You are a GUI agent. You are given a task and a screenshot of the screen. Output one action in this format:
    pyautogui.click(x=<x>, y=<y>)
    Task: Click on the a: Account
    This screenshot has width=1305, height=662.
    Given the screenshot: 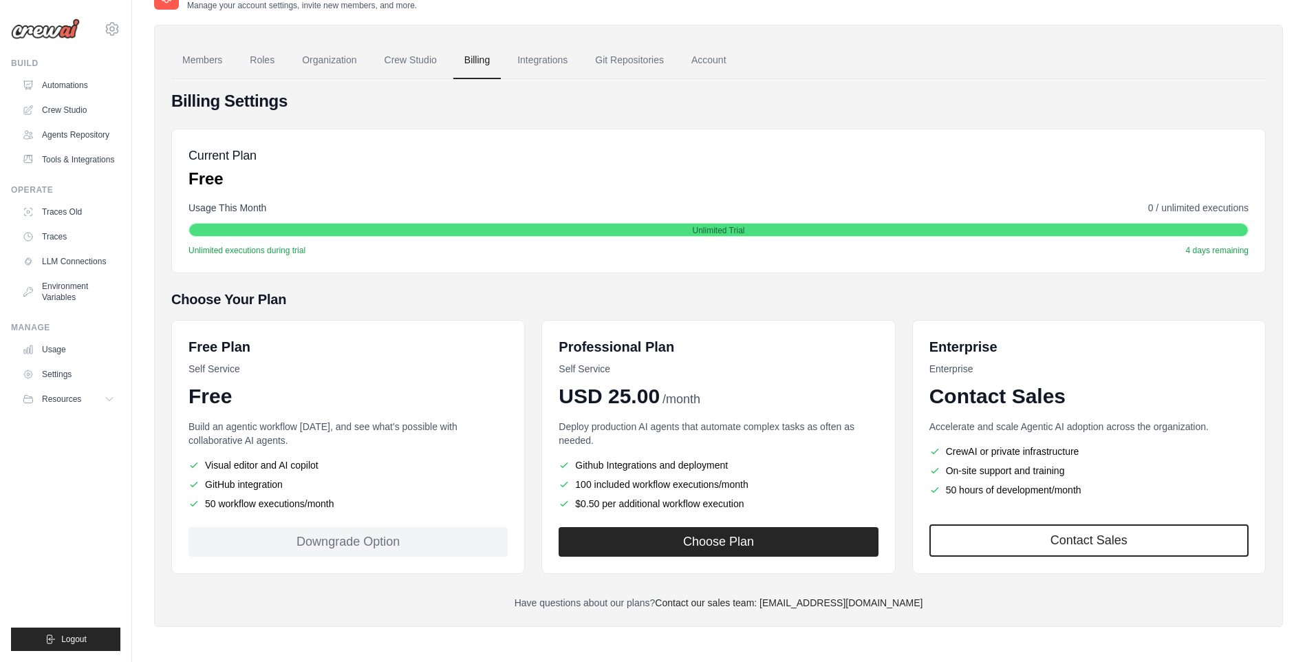 What is the action you would take?
    pyautogui.click(x=708, y=61)
    